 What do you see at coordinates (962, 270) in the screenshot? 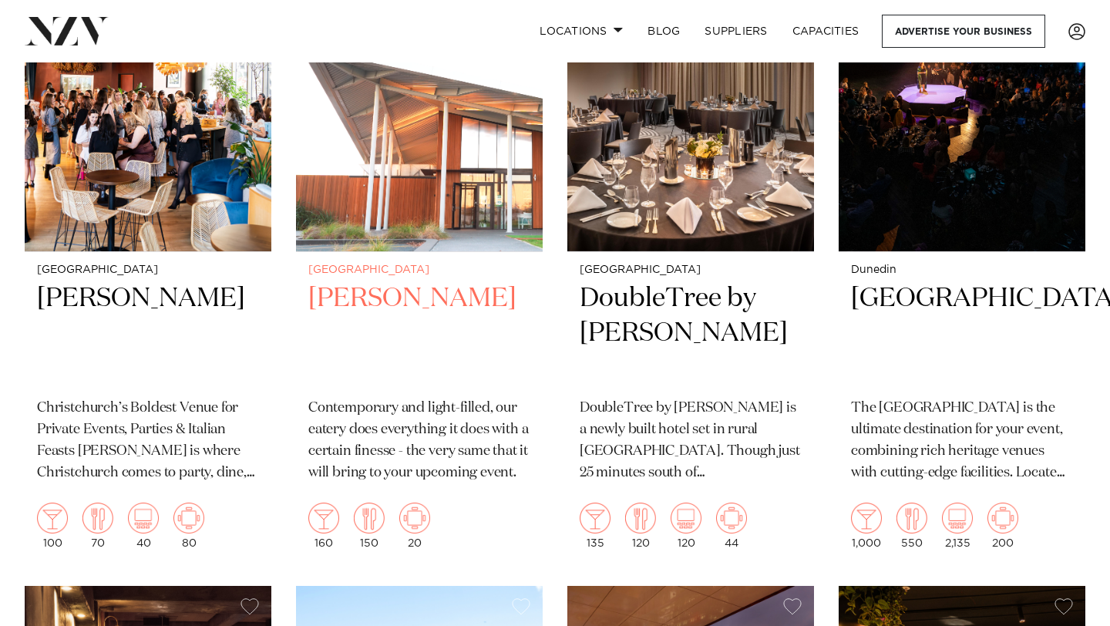
I see `small: Dunedin` at bounding box center [962, 270].